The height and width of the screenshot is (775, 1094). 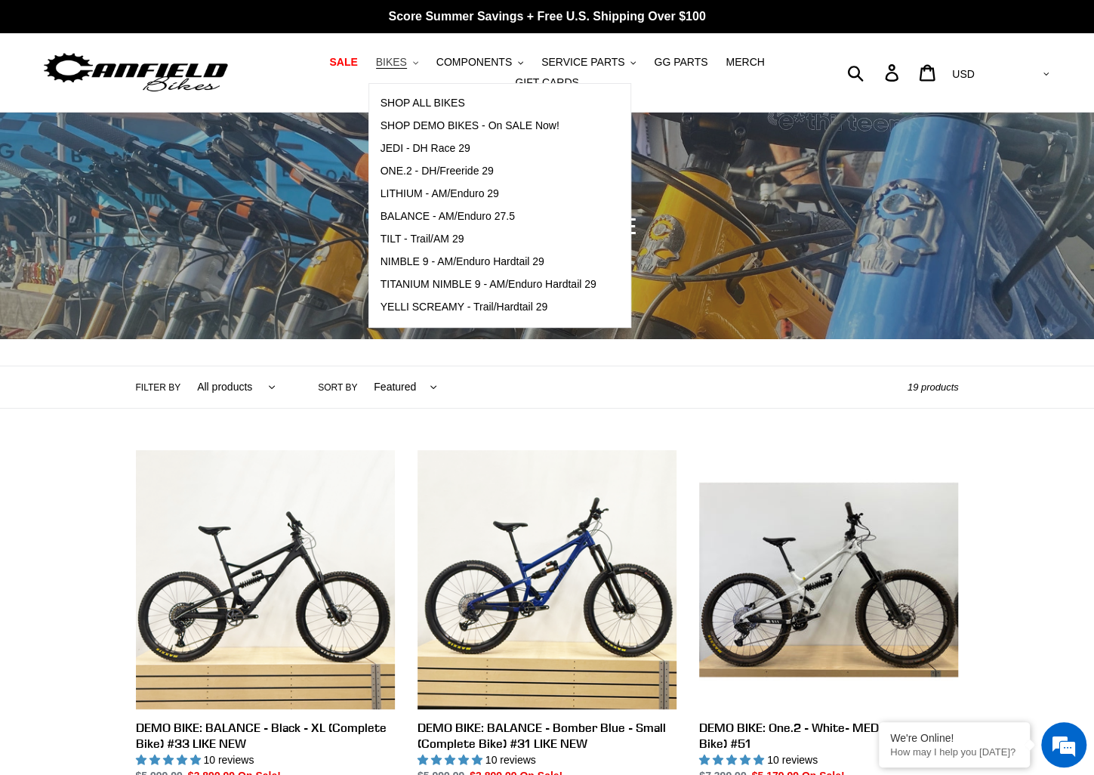 What do you see at coordinates (489, 194) in the screenshot?
I see `a: LITHIUM - AM/Enduro 29` at bounding box center [489, 194].